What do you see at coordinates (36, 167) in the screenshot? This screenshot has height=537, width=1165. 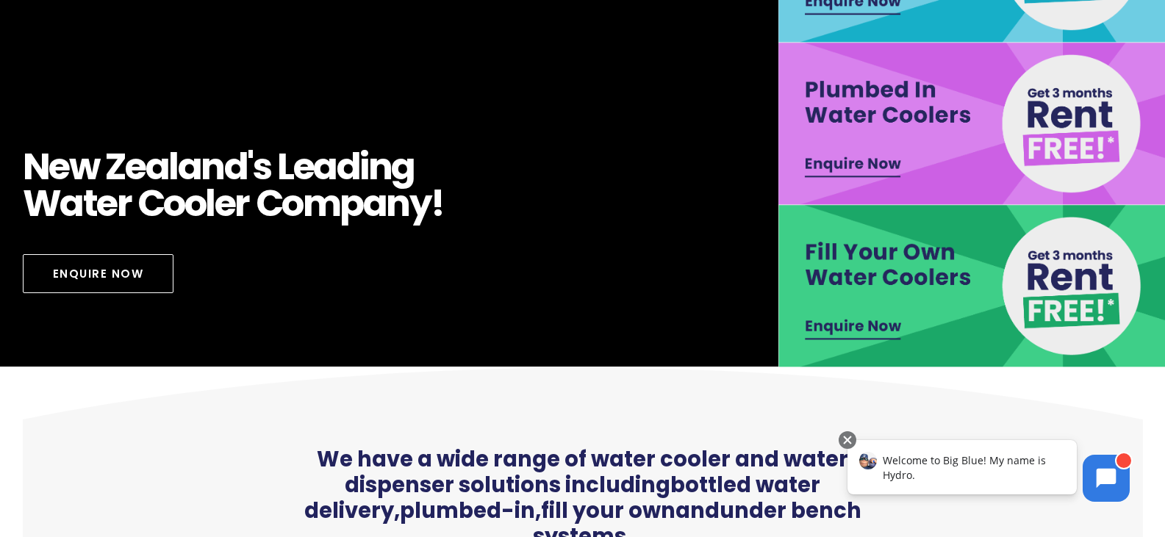 I see `span: N` at bounding box center [36, 167].